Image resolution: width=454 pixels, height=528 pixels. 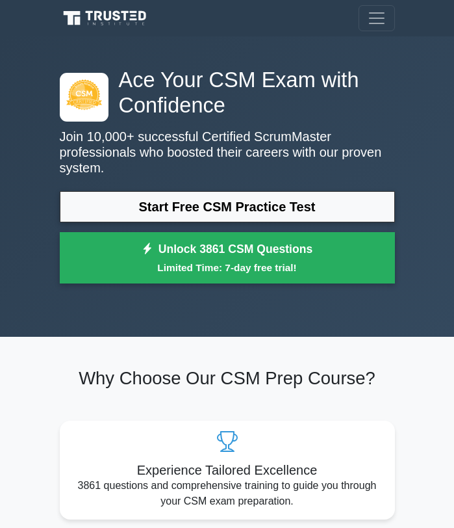 What do you see at coordinates (228, 207) in the screenshot?
I see `a: Start Free CSM Practice Test` at bounding box center [228, 207].